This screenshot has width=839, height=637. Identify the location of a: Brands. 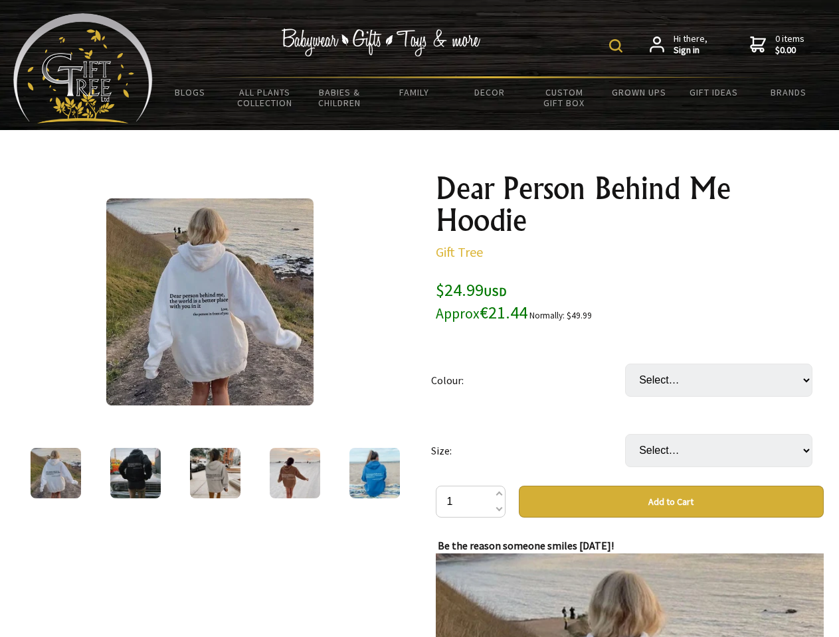
(788, 92).